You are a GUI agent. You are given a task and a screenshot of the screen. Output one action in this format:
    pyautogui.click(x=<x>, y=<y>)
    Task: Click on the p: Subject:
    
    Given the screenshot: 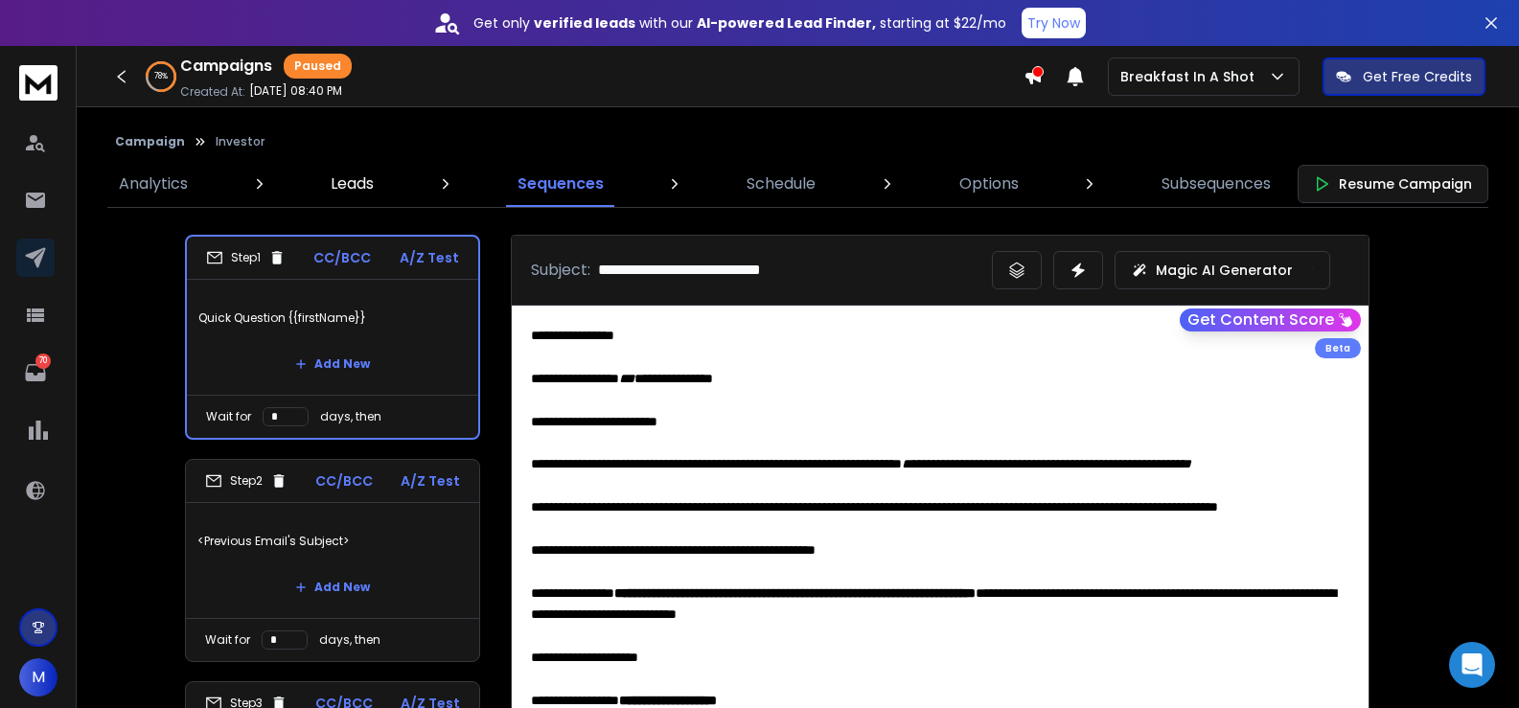 What is the action you would take?
    pyautogui.click(x=561, y=270)
    